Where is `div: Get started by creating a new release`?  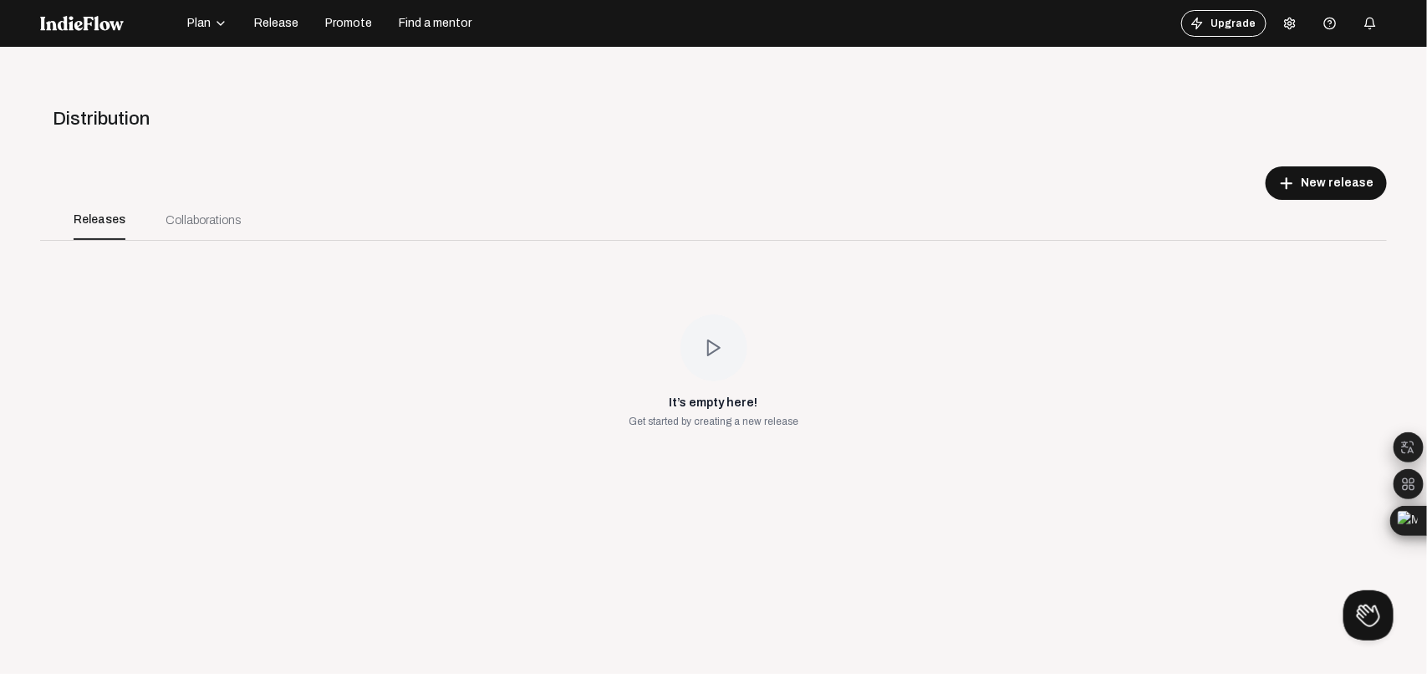
div: Get started by creating a new release is located at coordinates (713, 421).